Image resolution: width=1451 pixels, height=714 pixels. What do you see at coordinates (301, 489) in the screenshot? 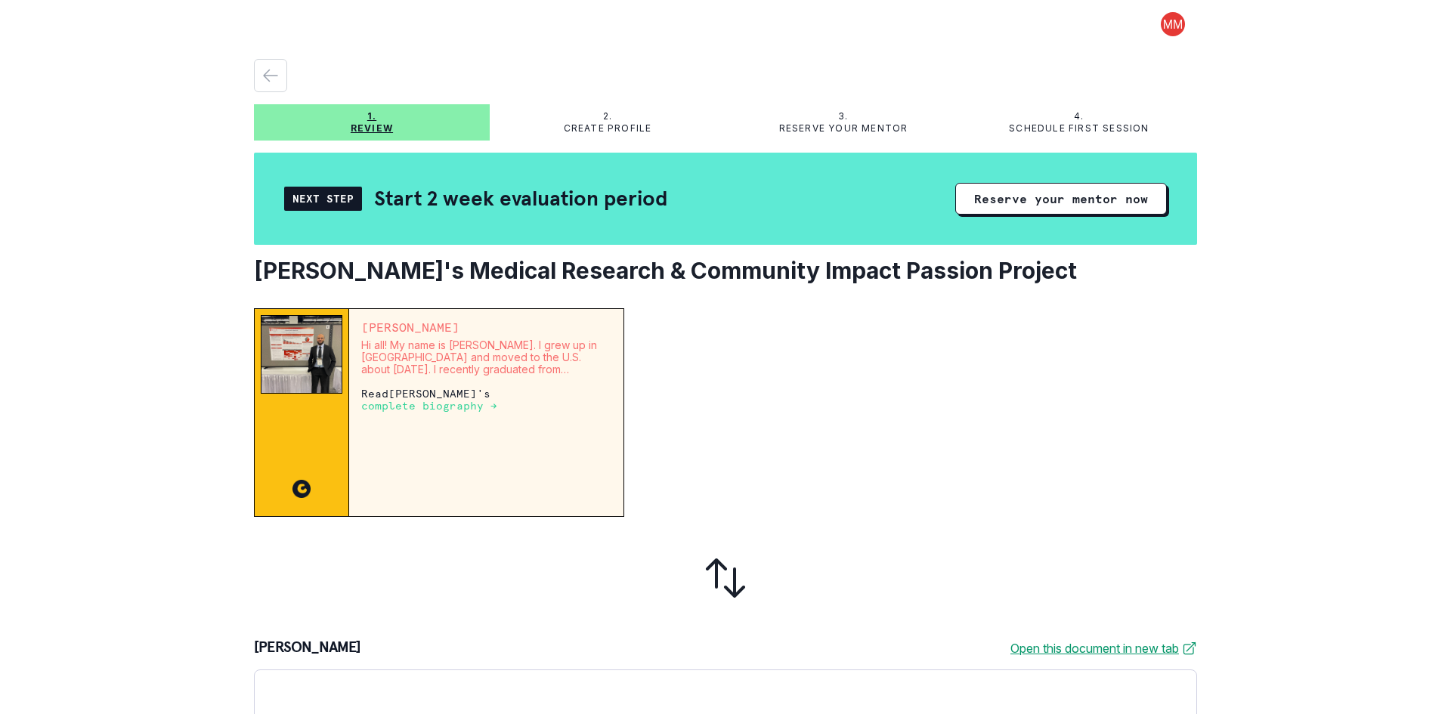
I see `img: CC image` at bounding box center [301, 489].